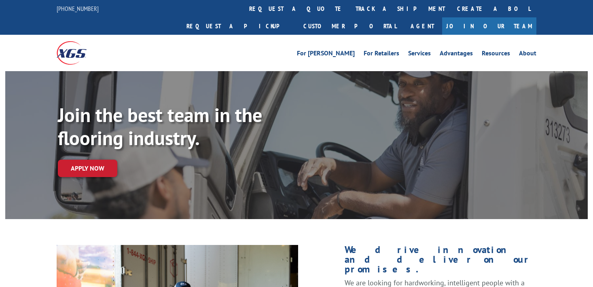  Describe the element at coordinates (441, 262) in the screenshot. I see `h1: We drive innovation and deliver on our promises.` at that location.